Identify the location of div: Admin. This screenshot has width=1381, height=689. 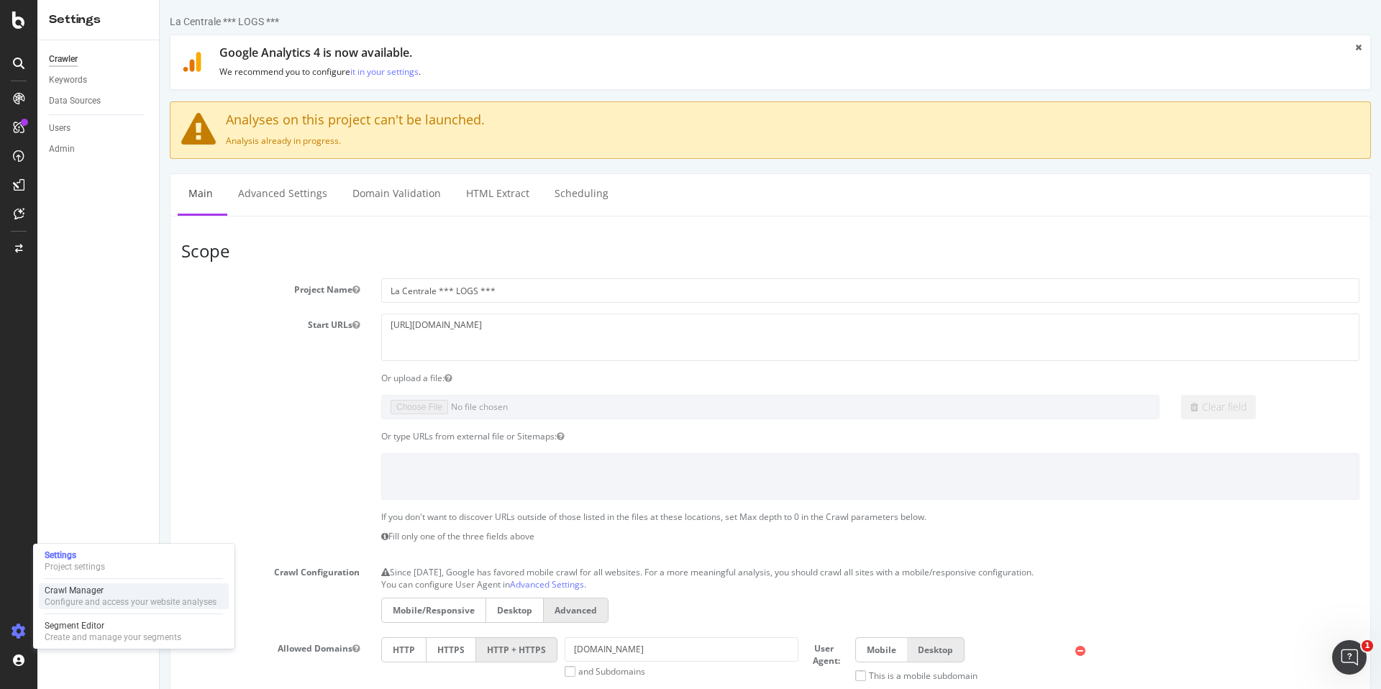
(62, 149).